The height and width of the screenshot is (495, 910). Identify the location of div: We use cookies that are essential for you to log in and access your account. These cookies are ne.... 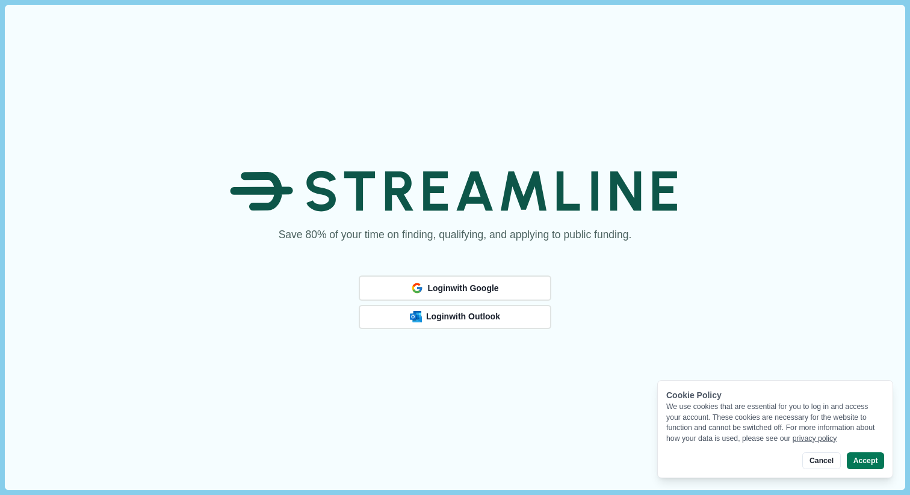
(775, 423).